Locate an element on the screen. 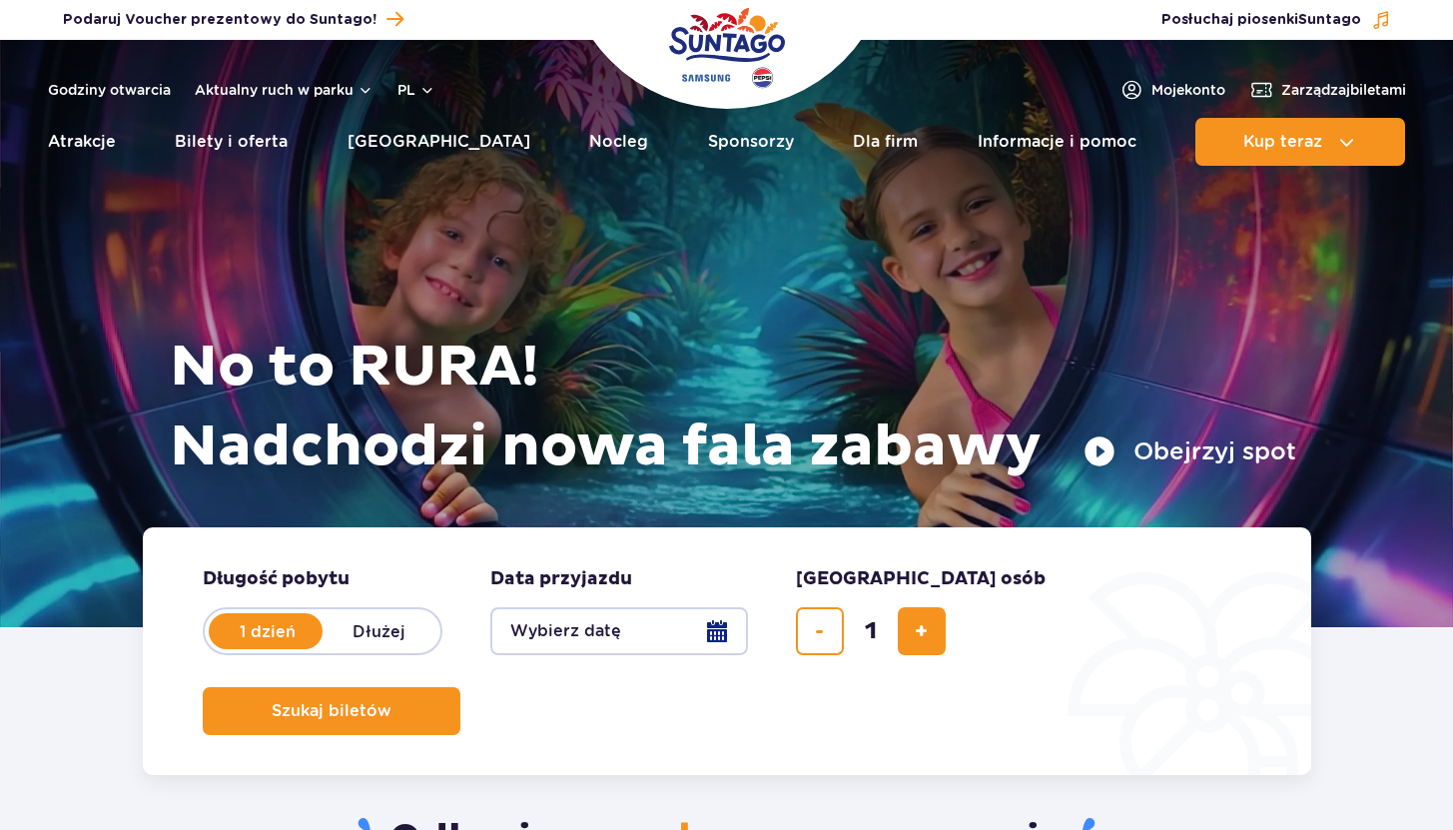 Image resolution: width=1453 pixels, height=830 pixels. button: Kup teraz is located at coordinates (1300, 142).